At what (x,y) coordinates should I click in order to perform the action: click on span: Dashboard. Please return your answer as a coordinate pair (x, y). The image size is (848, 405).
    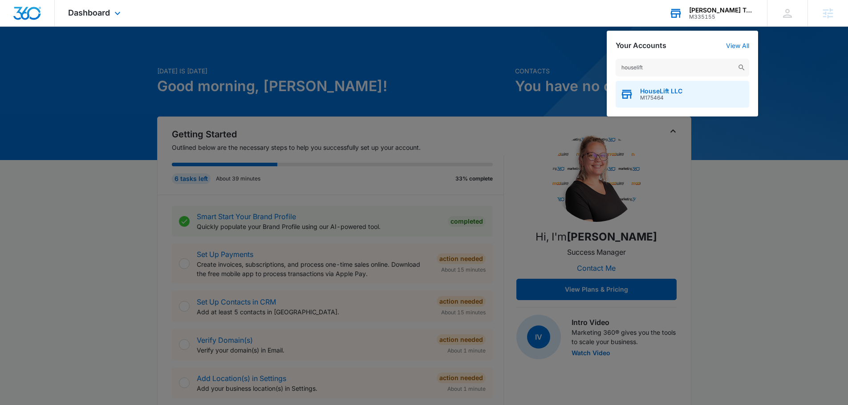
    Looking at the image, I should click on (89, 12).